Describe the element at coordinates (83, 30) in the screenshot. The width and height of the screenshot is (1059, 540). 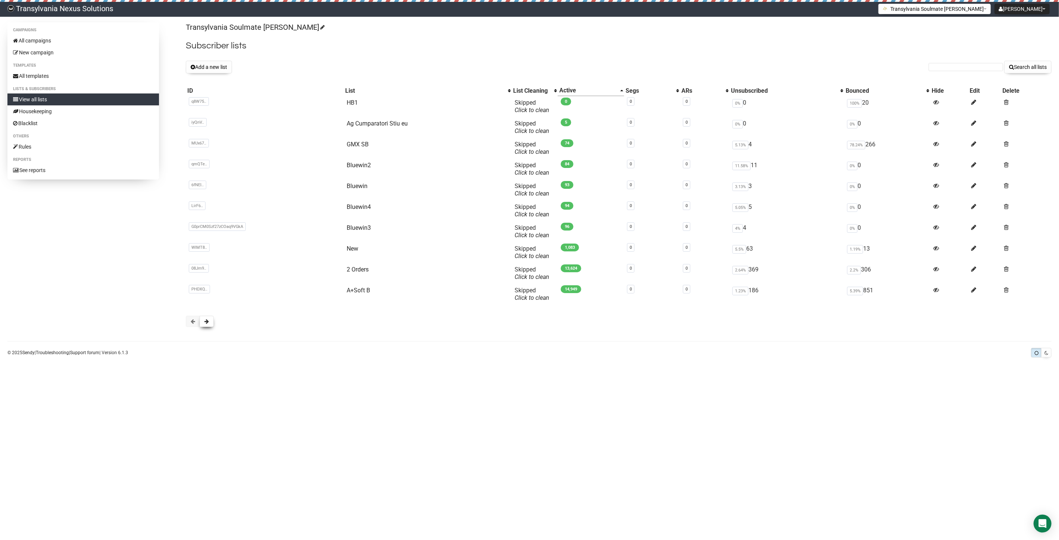
I see `li: Campaigns` at that location.